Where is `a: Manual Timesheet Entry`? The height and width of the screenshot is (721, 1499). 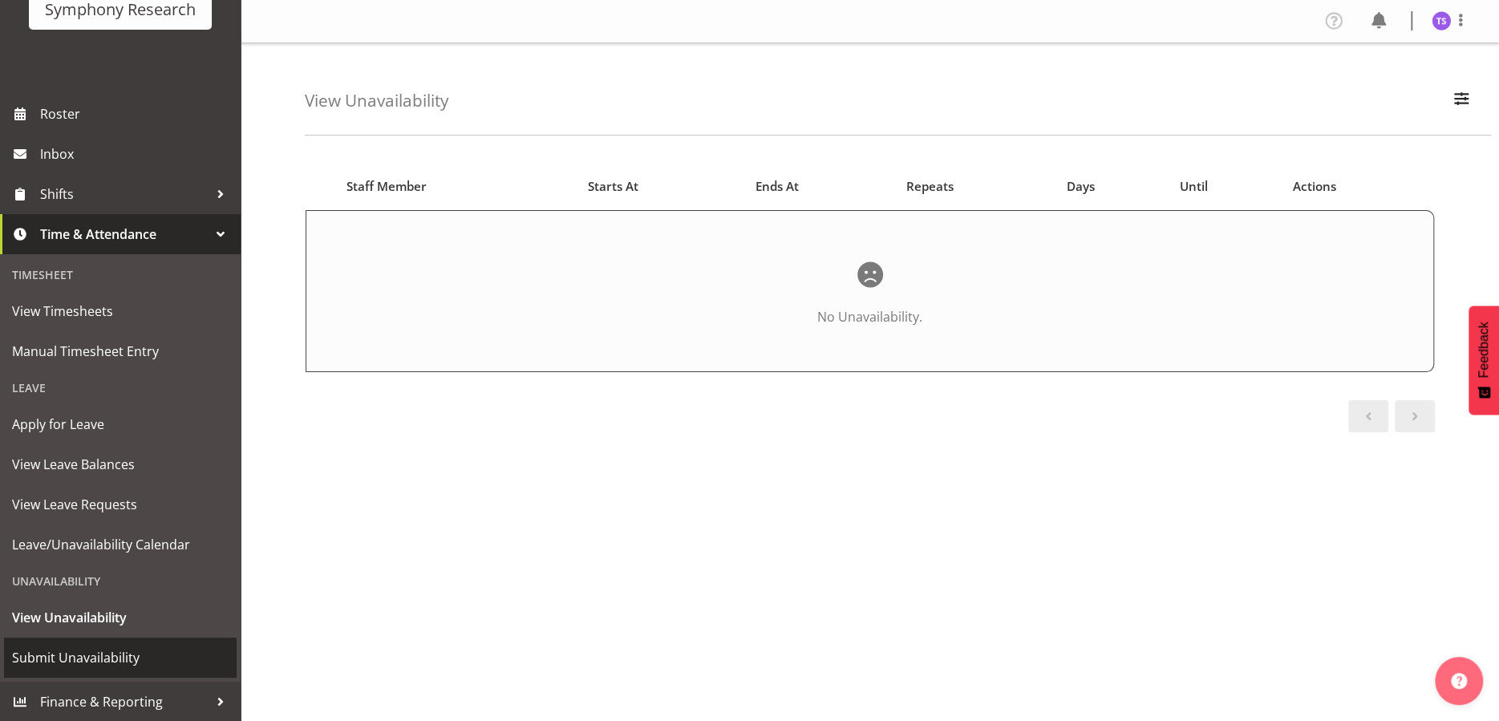 a: Manual Timesheet Entry is located at coordinates (120, 351).